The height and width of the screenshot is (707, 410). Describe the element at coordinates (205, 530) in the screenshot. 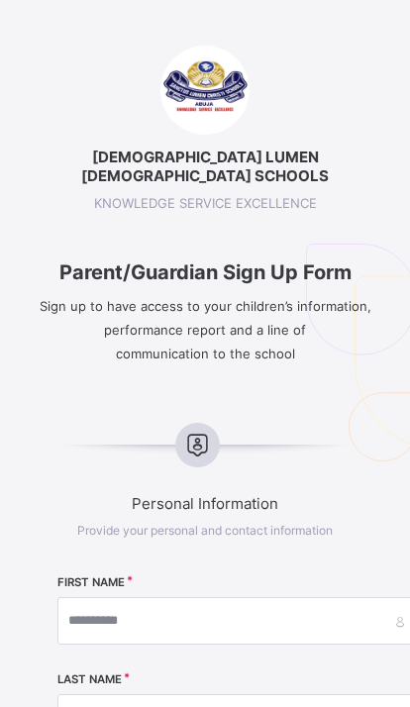

I see `span: Provide your personal and contact information` at that location.